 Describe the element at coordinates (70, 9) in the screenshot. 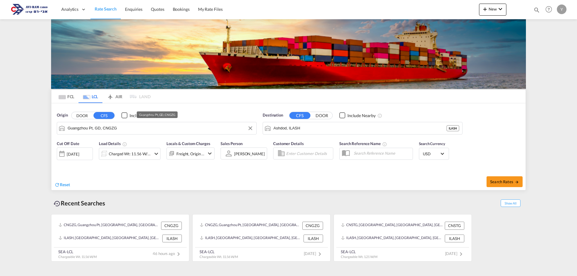

I see `span: Analytics` at that location.